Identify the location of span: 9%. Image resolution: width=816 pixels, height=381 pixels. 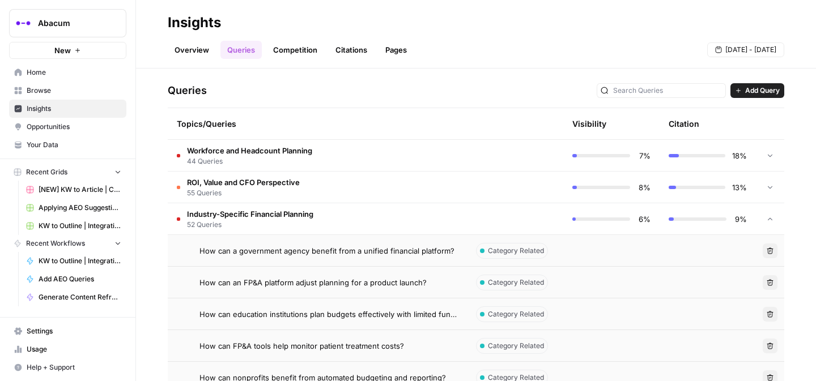
(740, 219).